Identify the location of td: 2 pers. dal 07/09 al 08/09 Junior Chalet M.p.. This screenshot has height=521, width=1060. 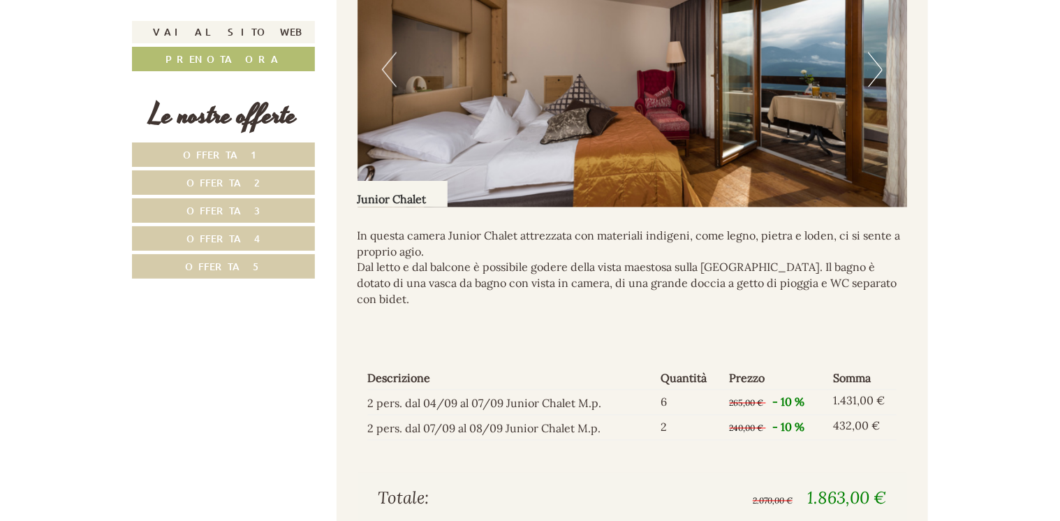
(512, 427).